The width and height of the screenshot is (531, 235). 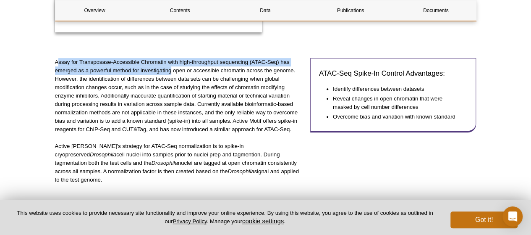 I want to click on a: Overview, so click(x=95, y=11).